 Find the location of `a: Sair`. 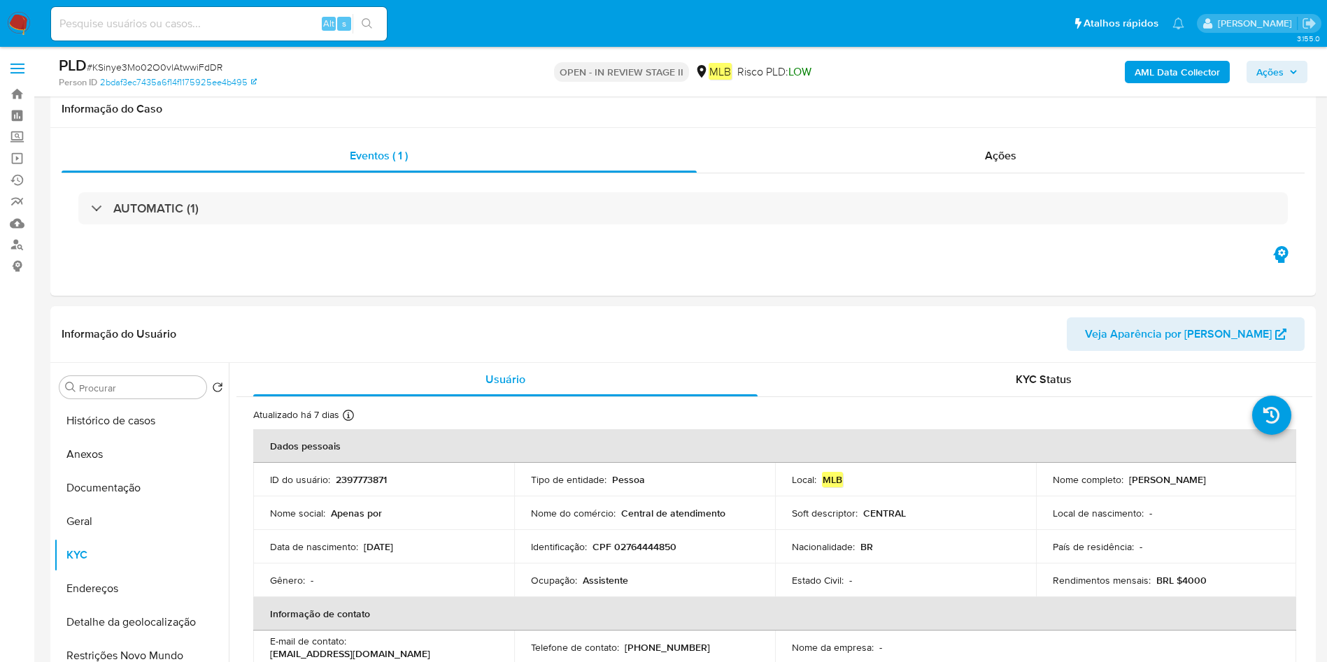

a: Sair is located at coordinates (1309, 23).